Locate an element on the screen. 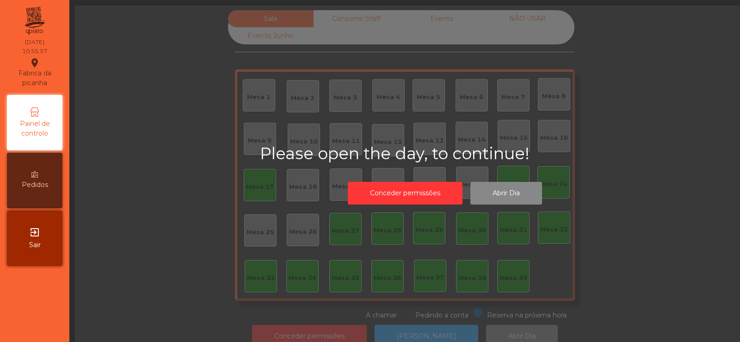 Image resolution: width=740 pixels, height=342 pixels. i: exit_to_app is located at coordinates (35, 232).